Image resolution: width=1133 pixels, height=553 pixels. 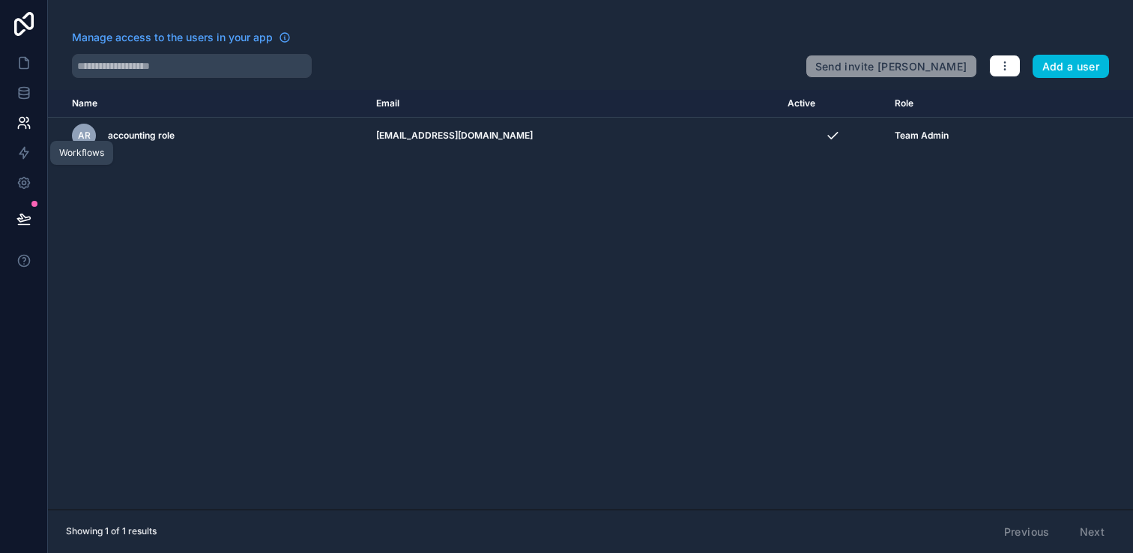 What do you see at coordinates (1071, 67) in the screenshot?
I see `button: Add a user` at bounding box center [1071, 67].